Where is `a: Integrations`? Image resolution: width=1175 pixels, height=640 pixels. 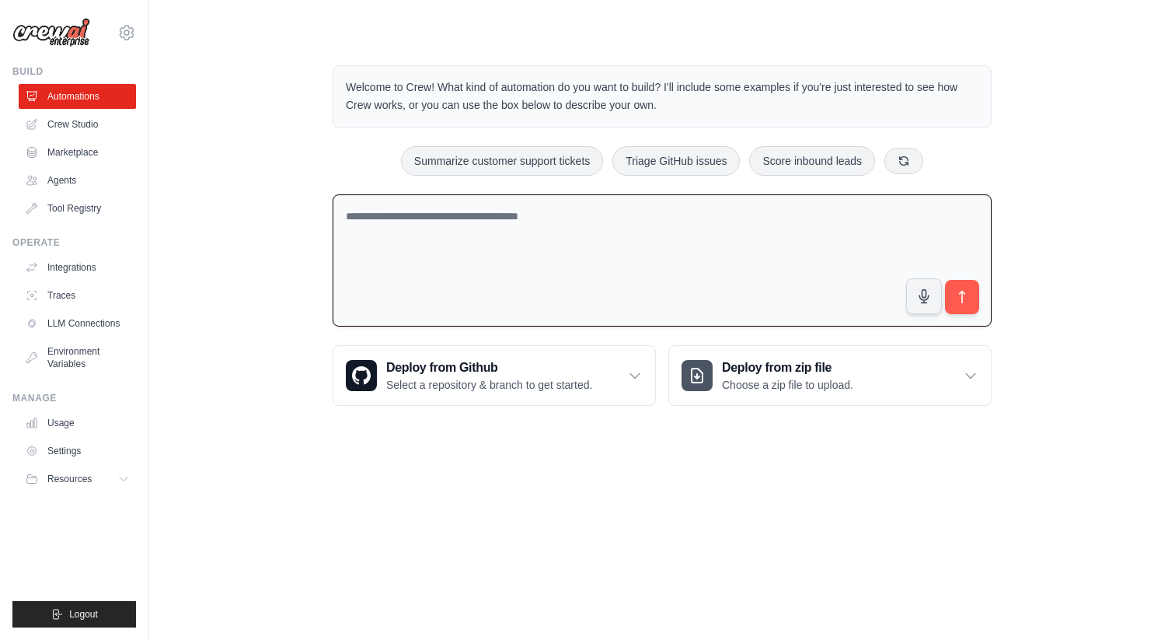 a: Integrations is located at coordinates (77, 267).